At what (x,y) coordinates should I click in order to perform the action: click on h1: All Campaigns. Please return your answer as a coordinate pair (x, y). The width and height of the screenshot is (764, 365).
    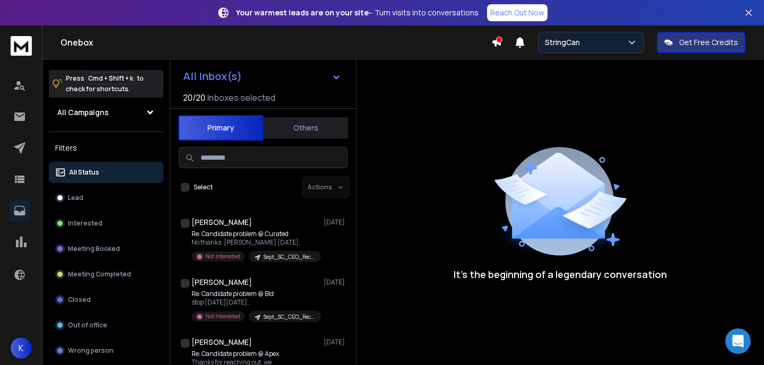
    Looking at the image, I should click on (83, 113).